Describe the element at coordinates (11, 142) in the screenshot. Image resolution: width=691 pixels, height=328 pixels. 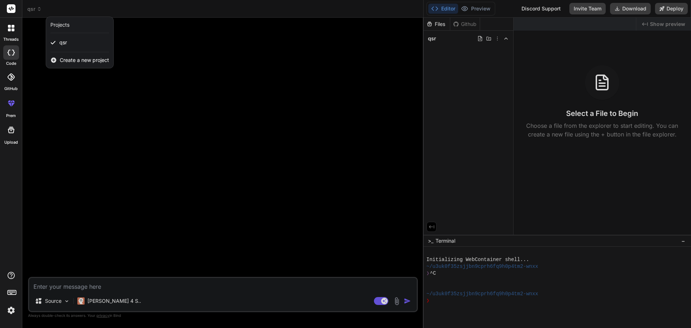
I see `label: Upload` at that location.